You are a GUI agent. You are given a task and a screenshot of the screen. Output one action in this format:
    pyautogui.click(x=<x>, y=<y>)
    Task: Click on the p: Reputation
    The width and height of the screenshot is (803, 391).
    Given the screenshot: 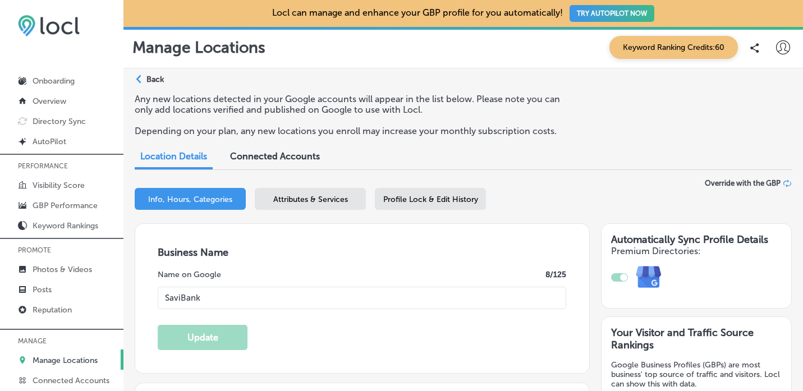 What is the action you would take?
    pyautogui.click(x=52, y=310)
    